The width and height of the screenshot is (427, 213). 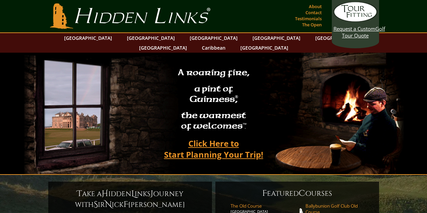 I want to click on span: N, so click(x=108, y=204).